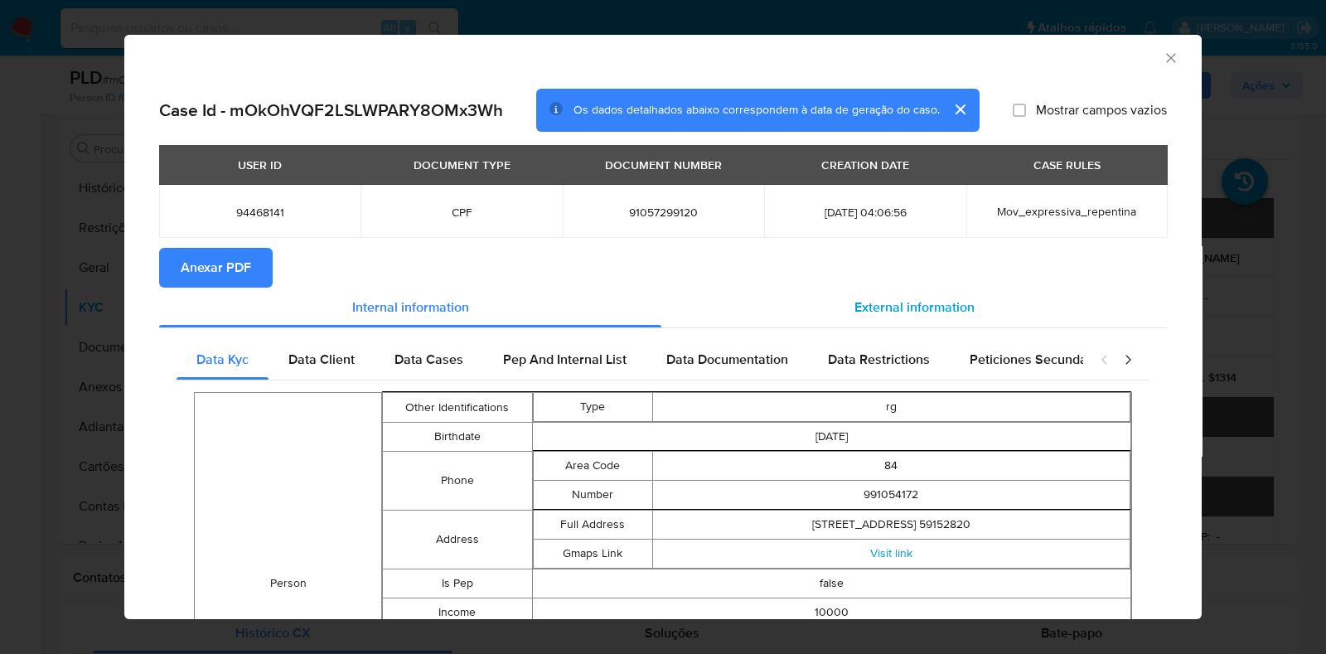  What do you see at coordinates (1067, 165) in the screenshot?
I see `div: CASE RULES` at bounding box center [1067, 165].